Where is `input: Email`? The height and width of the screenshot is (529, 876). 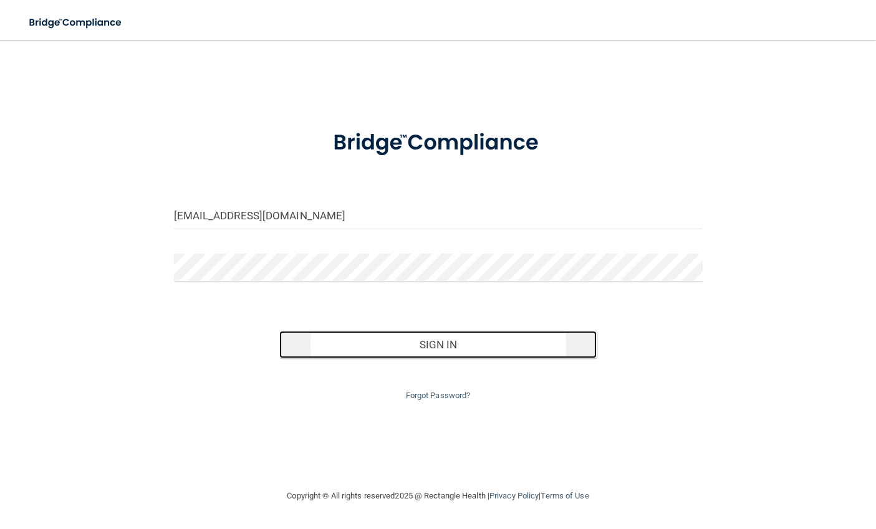 input: Email is located at coordinates (438, 215).